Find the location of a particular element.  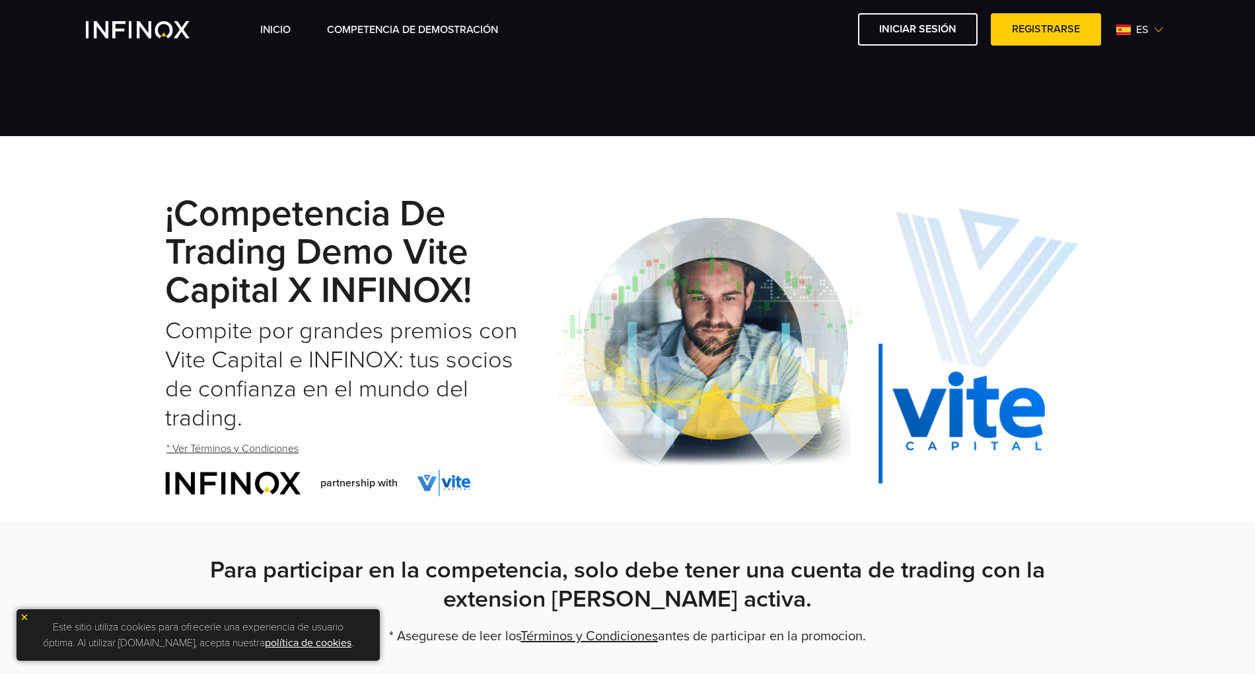

h2: Compite por grandes premios con Vite Capital e INFINOX: tus socios de confianza en el mundo del t... is located at coordinates (355, 374).